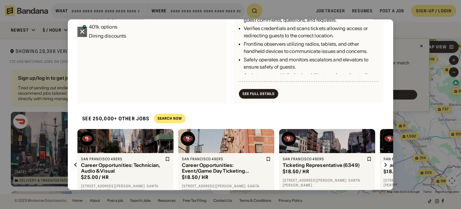  Describe the element at coordinates (311, 32) in the screenshot. I see `div: Verifies credentials and scans tickets allowing access or redirecting guests to the correct locat...` at that location.